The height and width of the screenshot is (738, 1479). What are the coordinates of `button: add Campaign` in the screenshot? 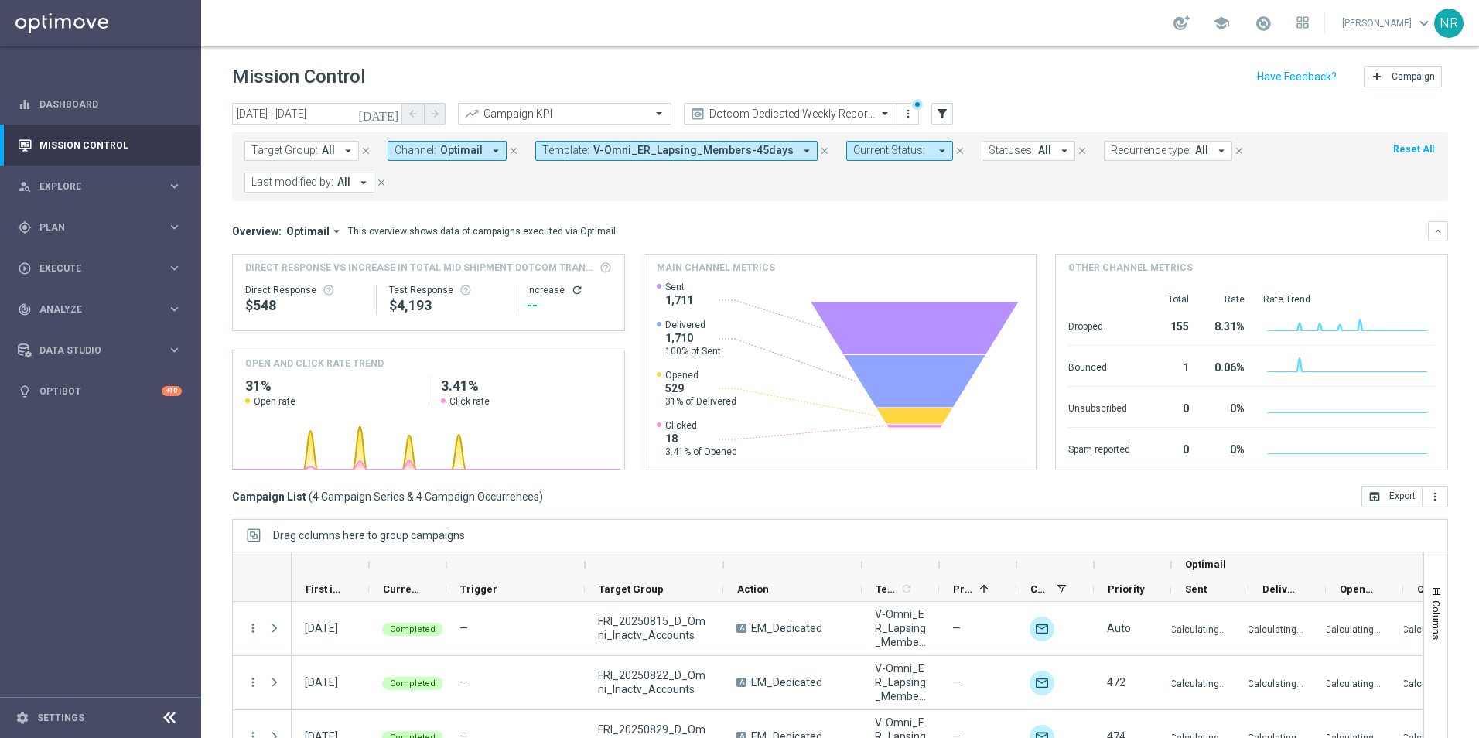 It's located at (1403, 77).